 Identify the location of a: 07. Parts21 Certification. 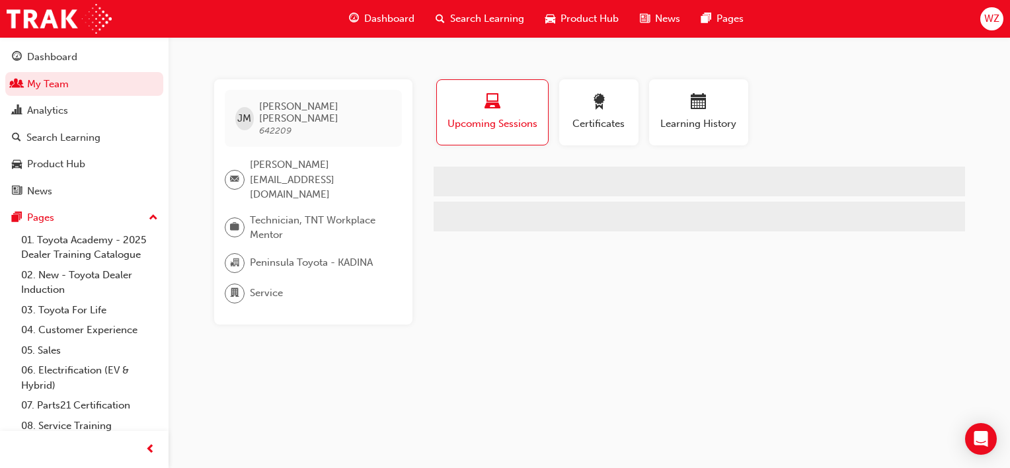
(89, 405).